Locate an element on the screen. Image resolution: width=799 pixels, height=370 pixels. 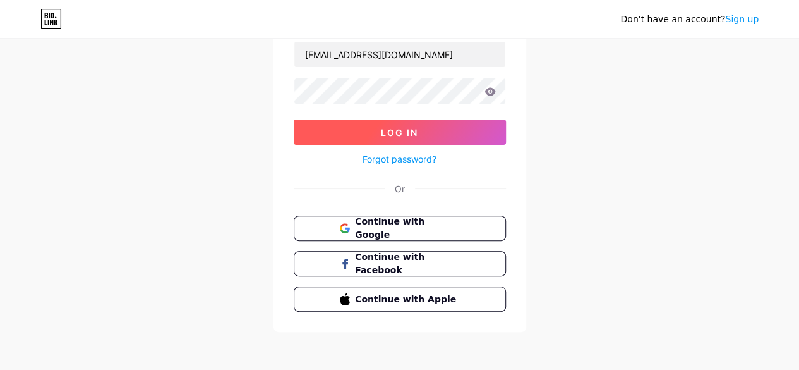
span: Log In is located at coordinates (399, 132).